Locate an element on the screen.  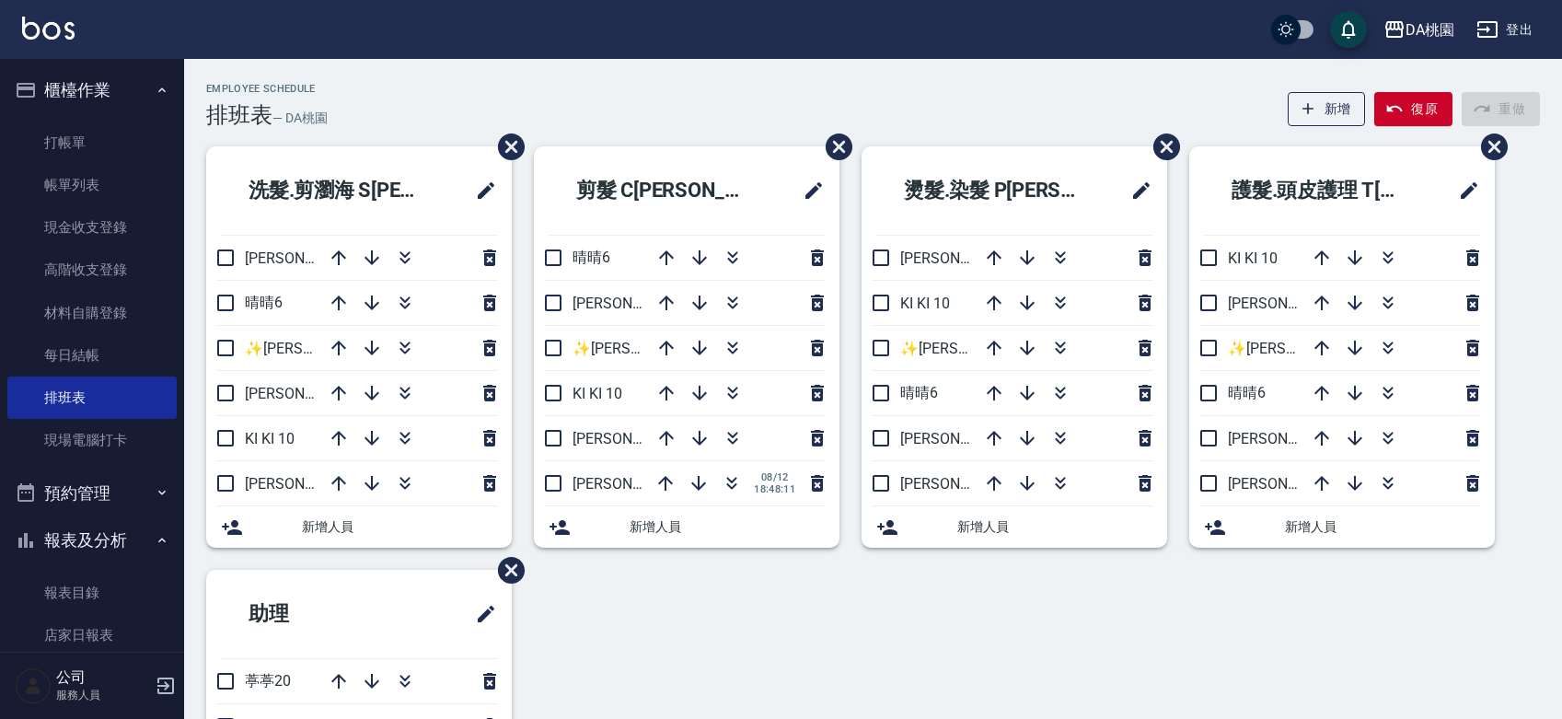
button: 復原 is located at coordinates (1413, 109).